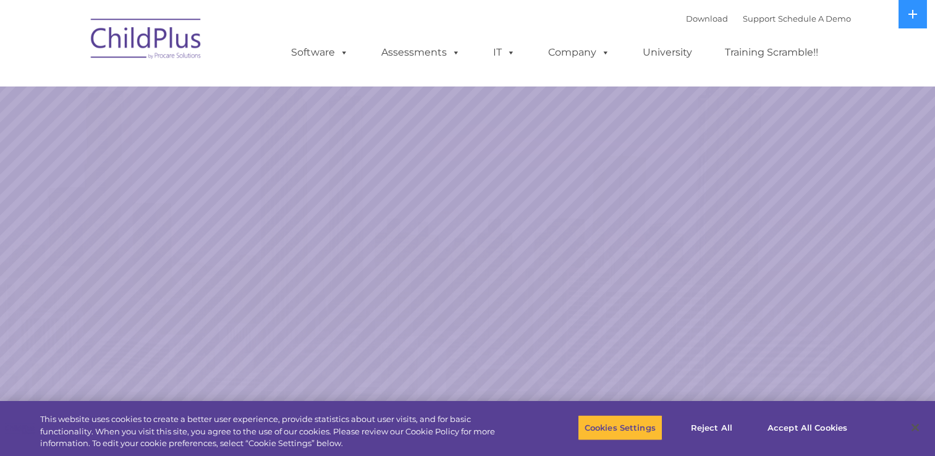 The width and height of the screenshot is (935, 456). I want to click on button: Close, so click(916, 428).